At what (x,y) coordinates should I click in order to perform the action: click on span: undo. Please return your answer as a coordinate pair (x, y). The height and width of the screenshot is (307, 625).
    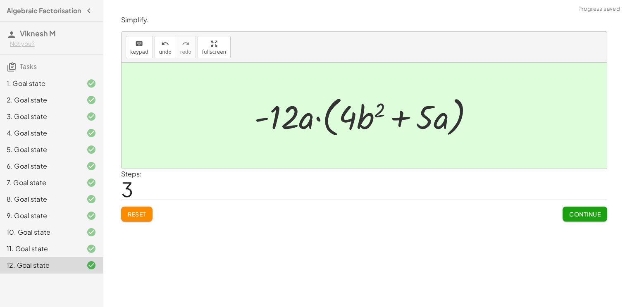
    Looking at the image, I should click on (165, 52).